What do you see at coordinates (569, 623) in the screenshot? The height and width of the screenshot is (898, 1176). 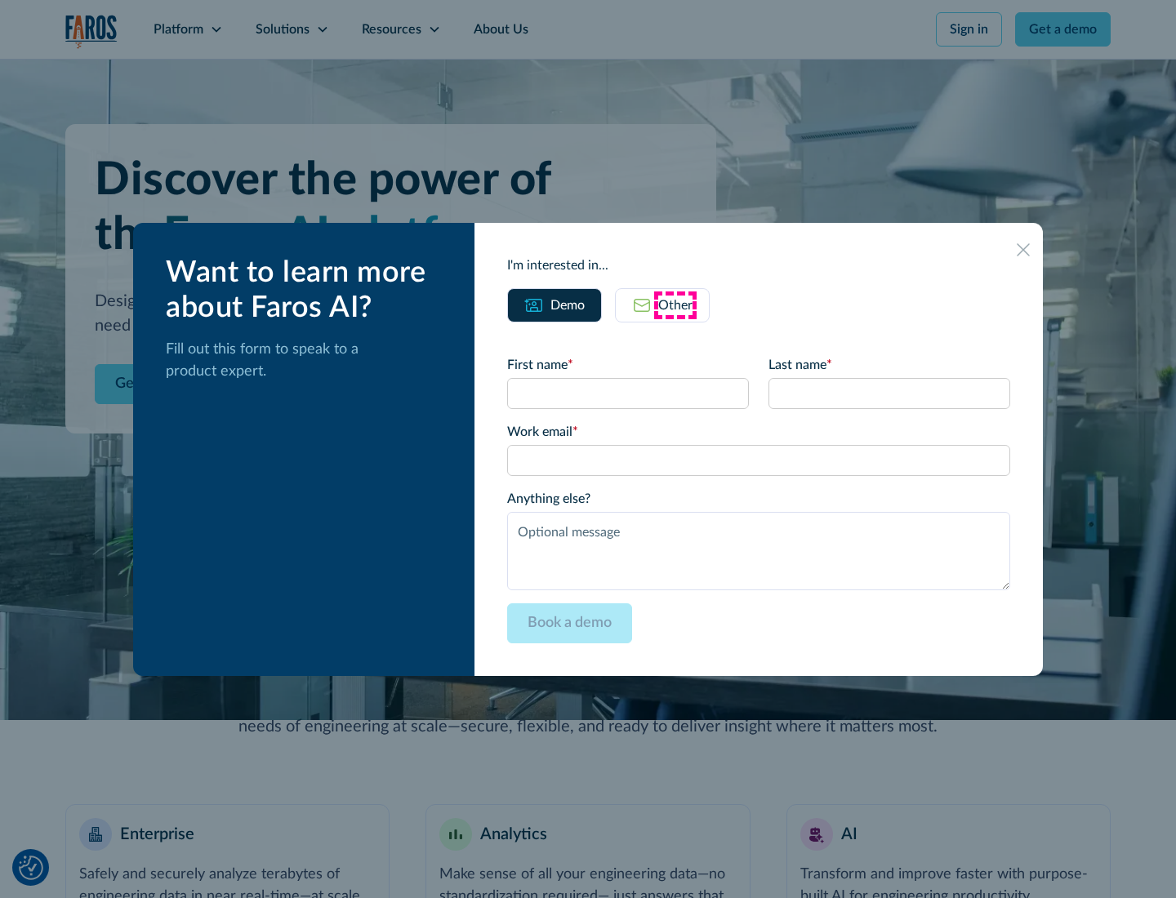 I see `input: Book a demo` at bounding box center [569, 623].